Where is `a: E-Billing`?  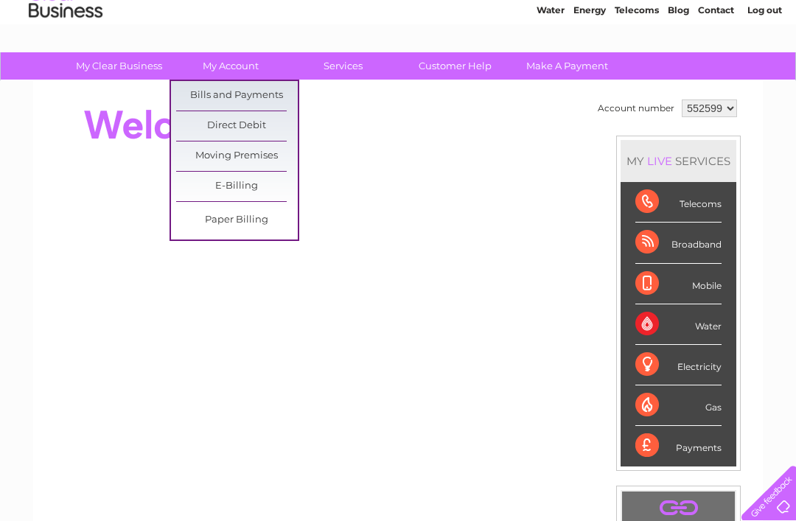
a: E-Billing is located at coordinates (237, 186).